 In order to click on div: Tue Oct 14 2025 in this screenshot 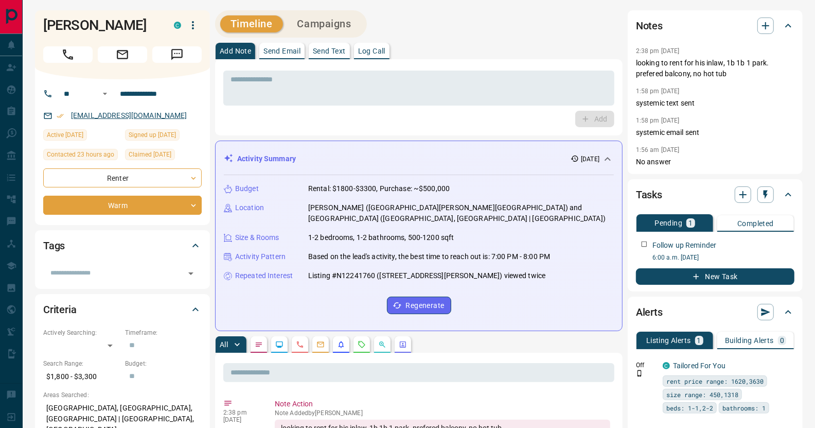, I will do `click(81, 156)`.